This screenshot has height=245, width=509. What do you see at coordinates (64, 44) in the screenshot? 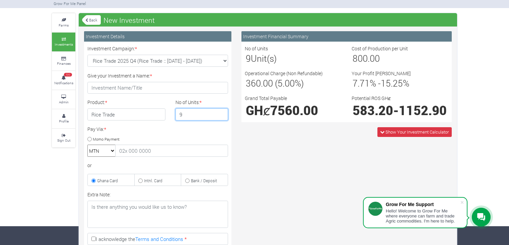
I see `small: Investments` at bounding box center [64, 44].